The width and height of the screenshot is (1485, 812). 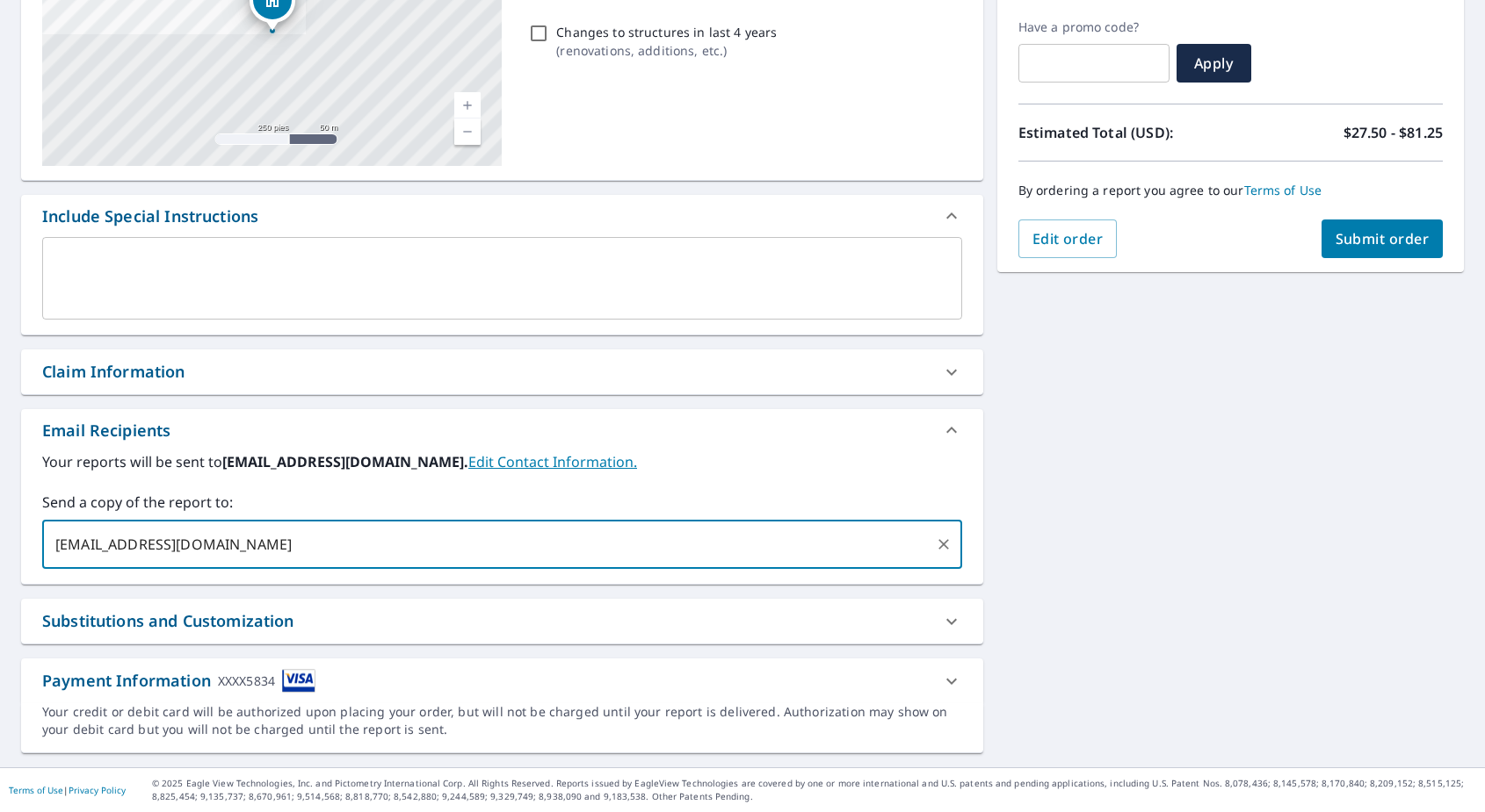 What do you see at coordinates (1068, 239) in the screenshot?
I see `button: Edit order` at bounding box center [1068, 239].